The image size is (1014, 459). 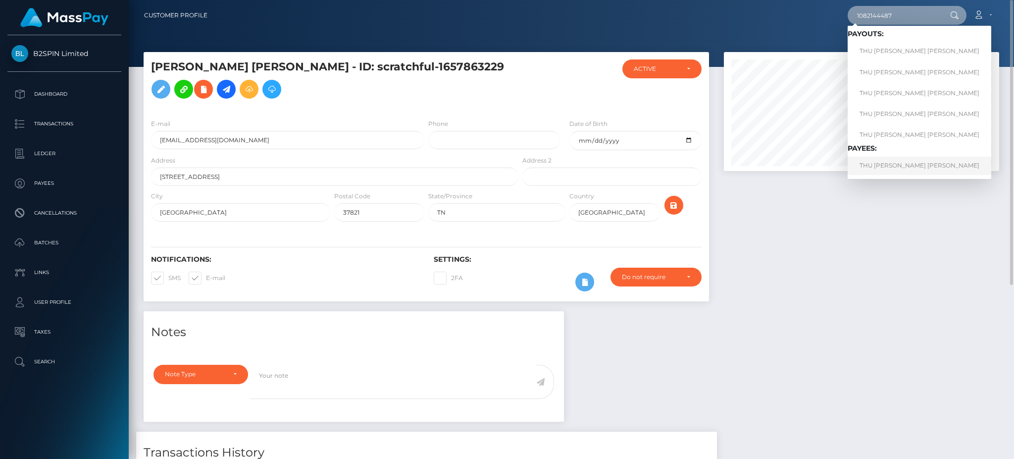 I want to click on label: State/Province, so click(x=450, y=196).